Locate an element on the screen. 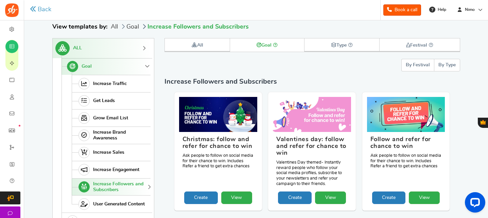 This screenshot has width=488, height=218. strong: Type is located at coordinates (342, 45).